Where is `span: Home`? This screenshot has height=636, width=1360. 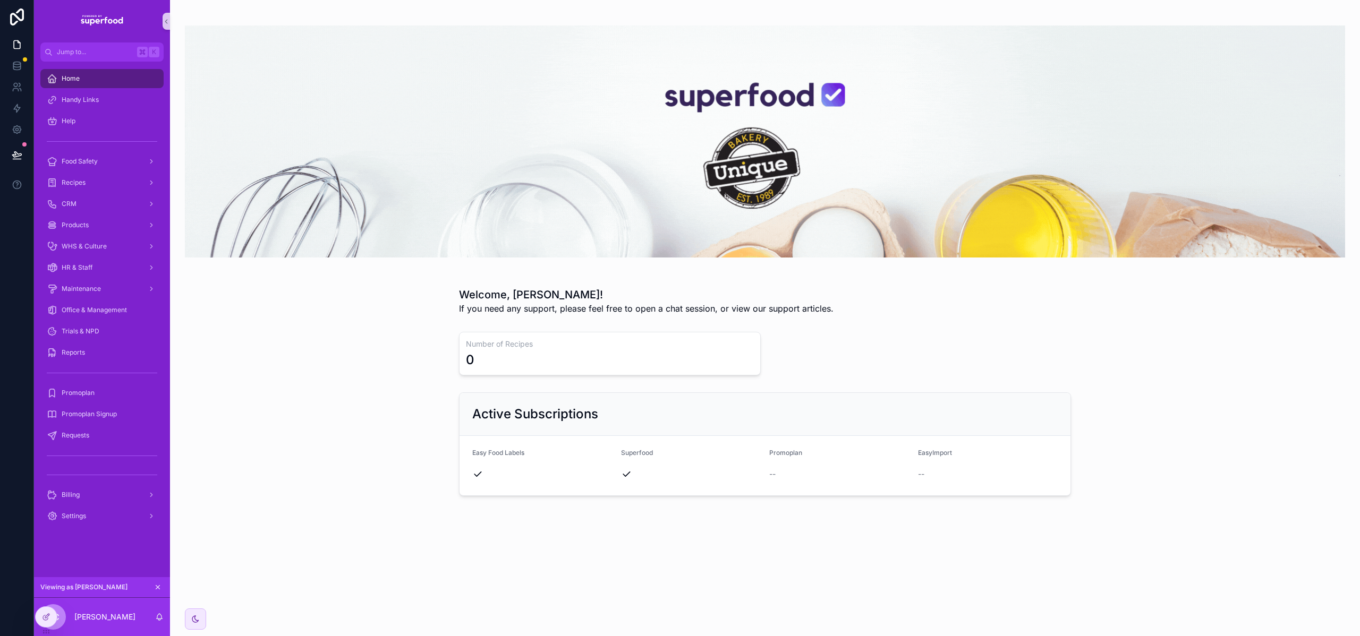
span: Home is located at coordinates (71, 79).